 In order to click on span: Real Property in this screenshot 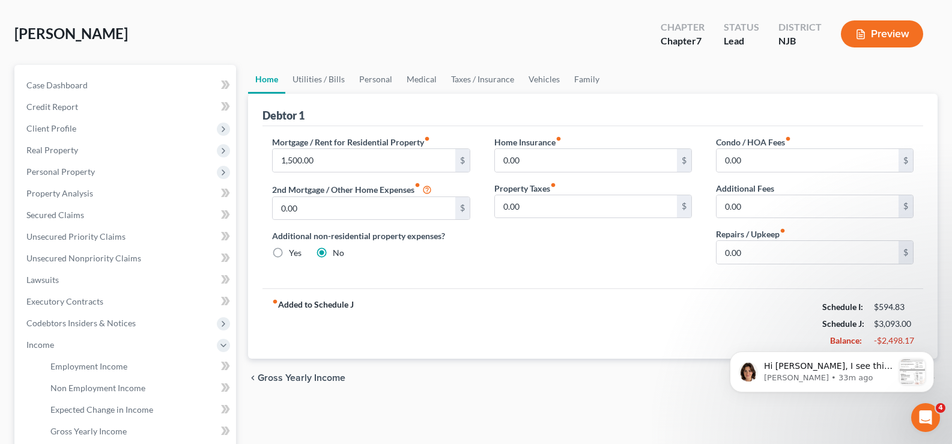, I will do `click(52, 149)`.